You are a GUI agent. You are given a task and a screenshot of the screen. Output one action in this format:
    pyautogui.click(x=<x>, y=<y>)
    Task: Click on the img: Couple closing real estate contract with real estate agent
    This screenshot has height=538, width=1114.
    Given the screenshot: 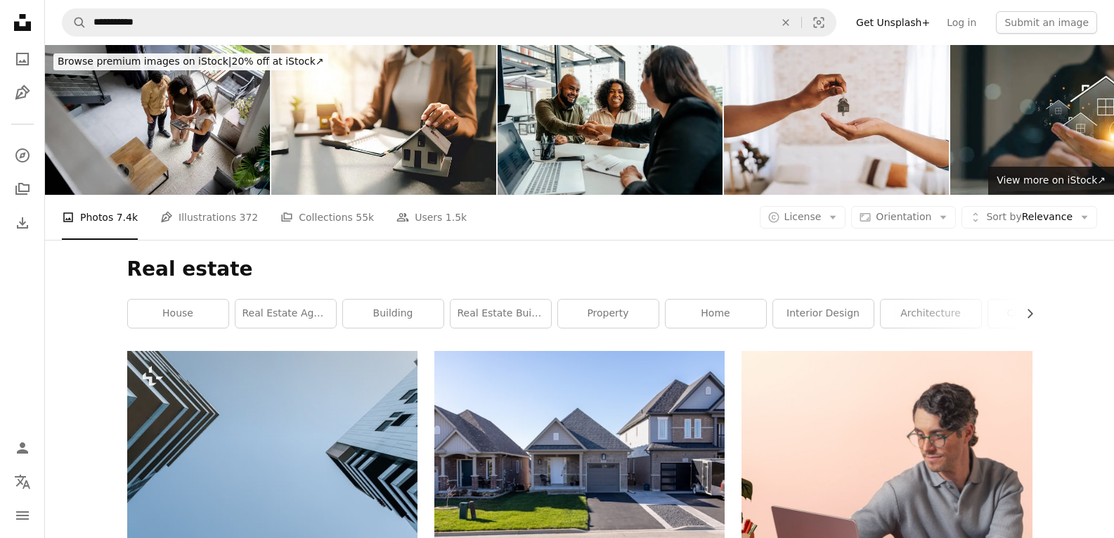 What is the action you would take?
    pyautogui.click(x=610, y=119)
    